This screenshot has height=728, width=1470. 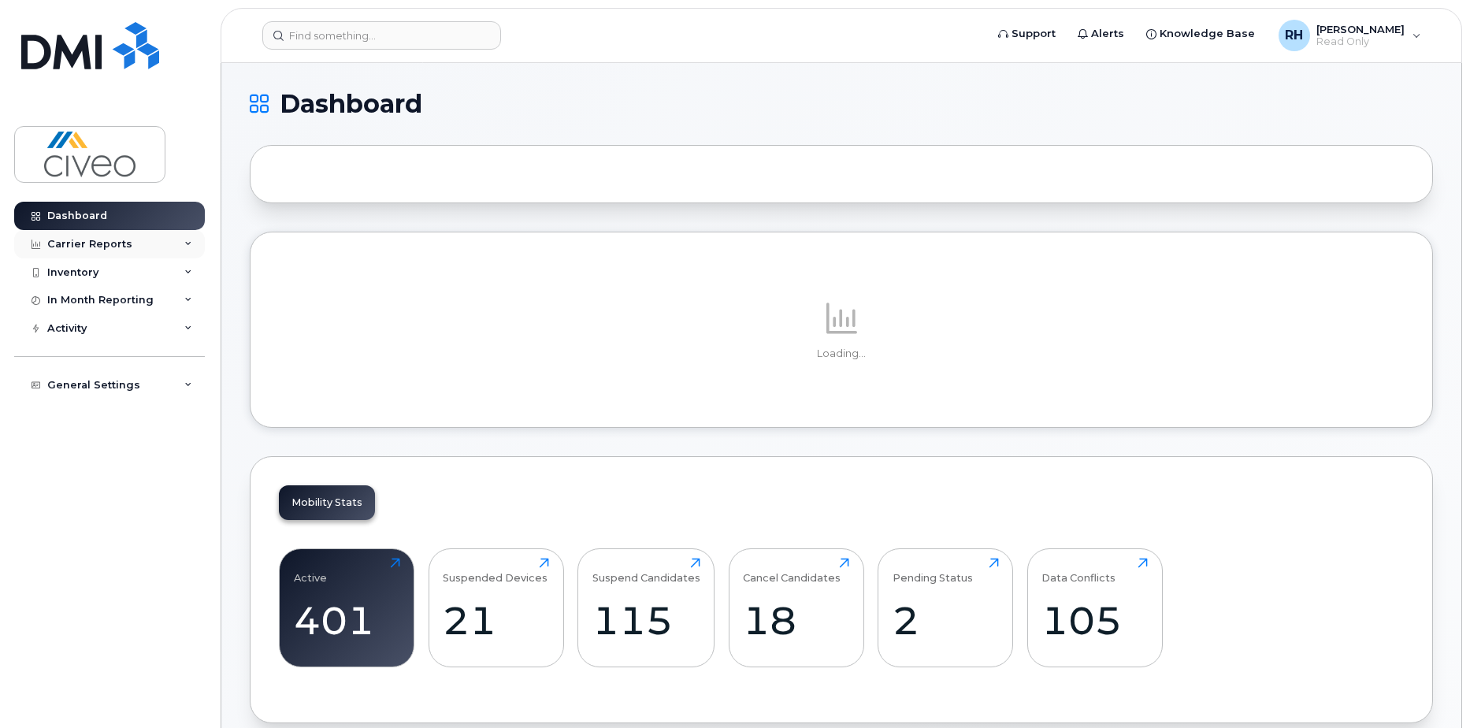 What do you see at coordinates (1094, 608) in the screenshot?
I see `a: Data Conflicts105` at bounding box center [1094, 608].